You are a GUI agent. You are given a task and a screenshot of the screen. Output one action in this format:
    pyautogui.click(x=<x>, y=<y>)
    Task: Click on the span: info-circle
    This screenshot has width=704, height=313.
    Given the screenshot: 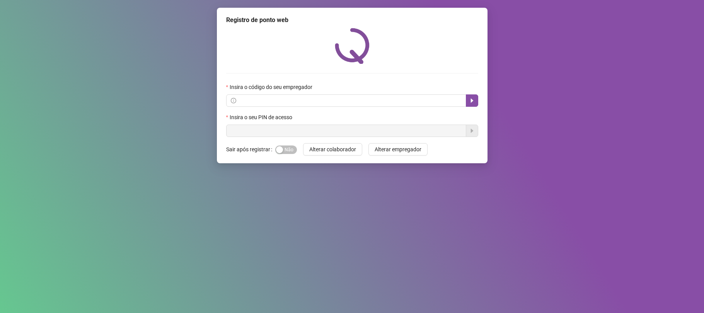 What is the action you would take?
    pyautogui.click(x=234, y=101)
    